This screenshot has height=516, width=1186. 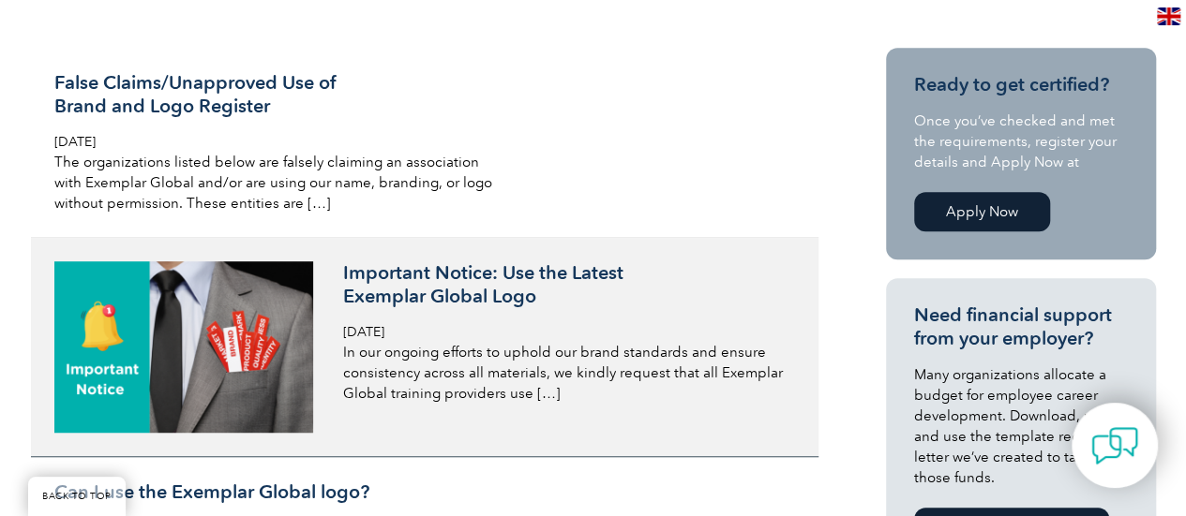 I want to click on p: Many organizations allocate a budget for employee career development. Download, modify and use th..., so click(x=1021, y=426).